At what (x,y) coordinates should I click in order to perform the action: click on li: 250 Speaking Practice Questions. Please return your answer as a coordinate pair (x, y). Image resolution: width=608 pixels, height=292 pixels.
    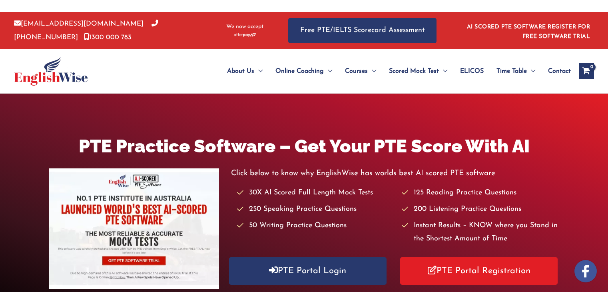
    Looking at the image, I should click on (316, 209).